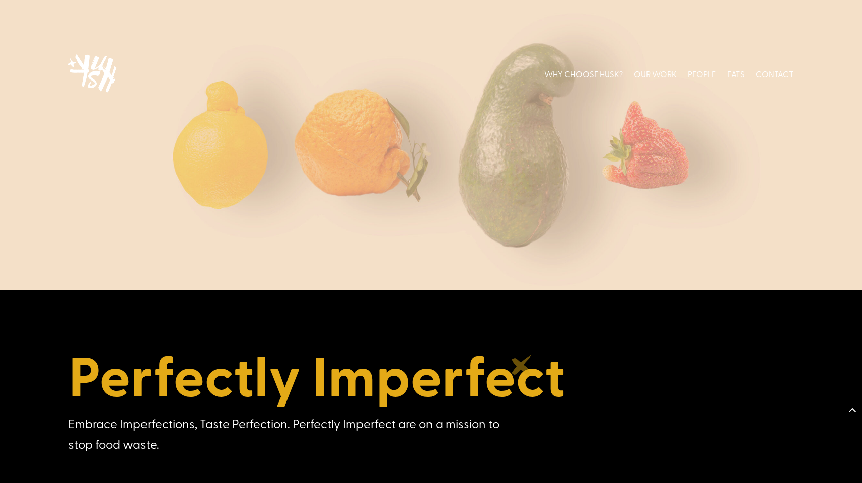 The height and width of the screenshot is (483, 862). I want to click on a: OUR WORK, so click(655, 74).